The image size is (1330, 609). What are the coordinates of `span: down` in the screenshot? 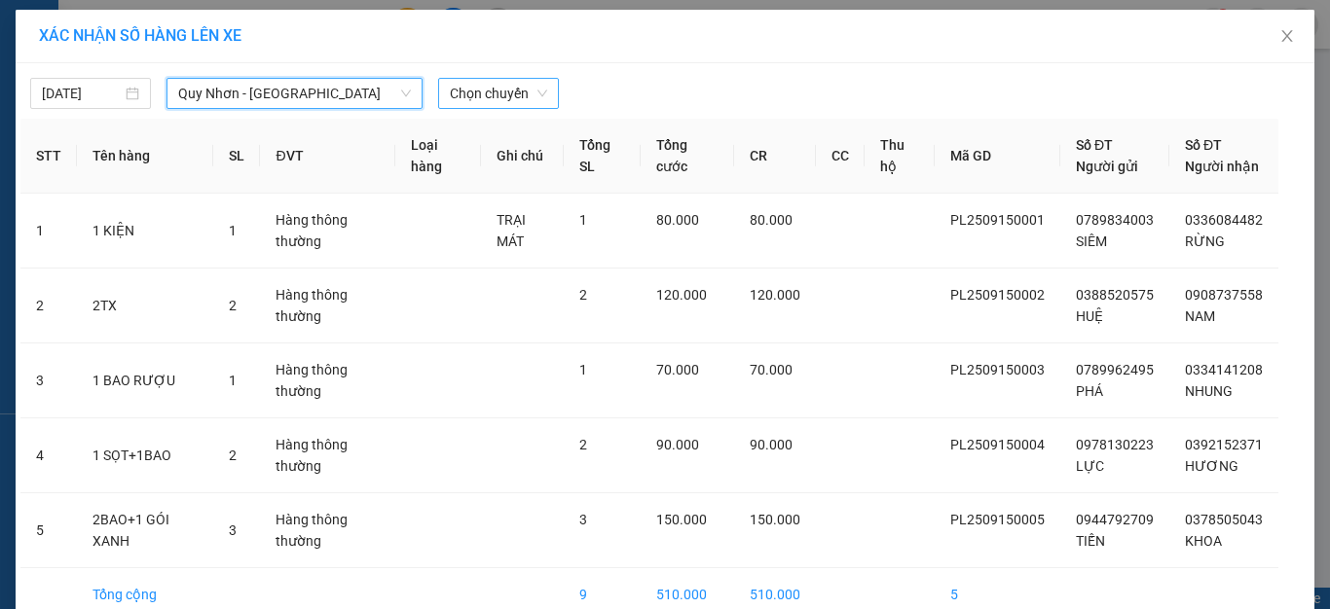 It's located at (406, 93).